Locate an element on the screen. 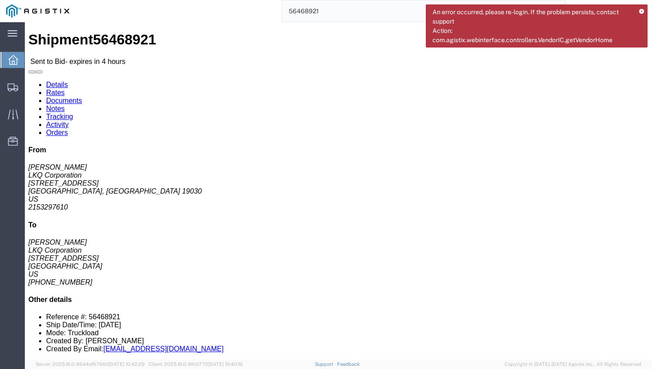 The height and width of the screenshot is (369, 652). span: Client: 2025.16.0-8fc0770 is located at coordinates (196, 364).